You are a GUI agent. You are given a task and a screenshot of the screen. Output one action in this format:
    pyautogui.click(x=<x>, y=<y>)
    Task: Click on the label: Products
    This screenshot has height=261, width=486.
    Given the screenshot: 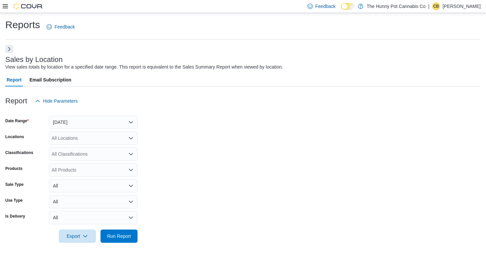 What is the action you would take?
    pyautogui.click(x=14, y=168)
    